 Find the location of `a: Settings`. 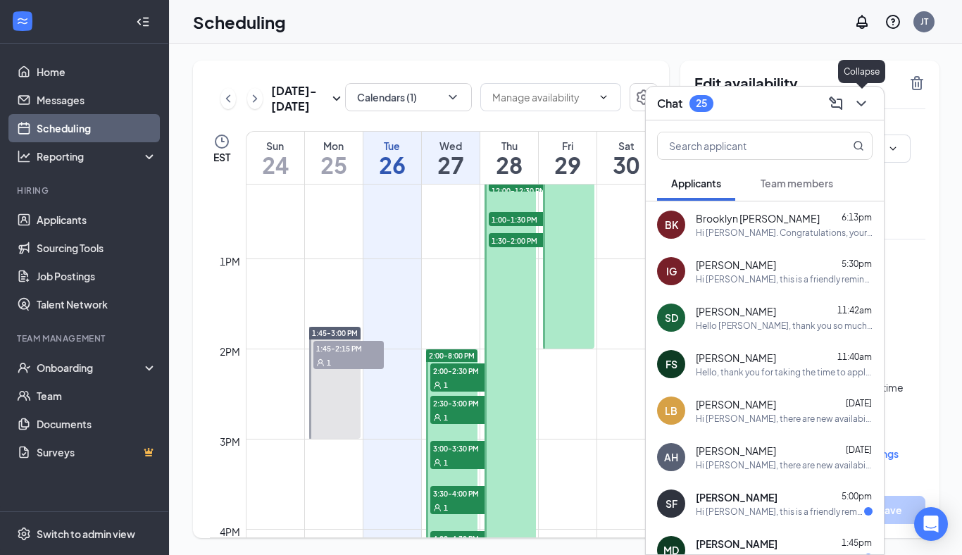

a: Settings is located at coordinates (643, 99).